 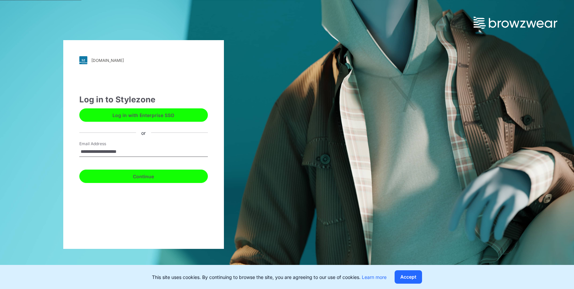 I want to click on img: svg+xml;base64,PHN2ZyB3aWR0aD0iMjgiIGhlaWdodD0iMjgiIHZpZXdCb3g9IjAgMCAyOCAyOCIgZmlsbD0ibm9uZSIgeG..., so click(x=83, y=60).